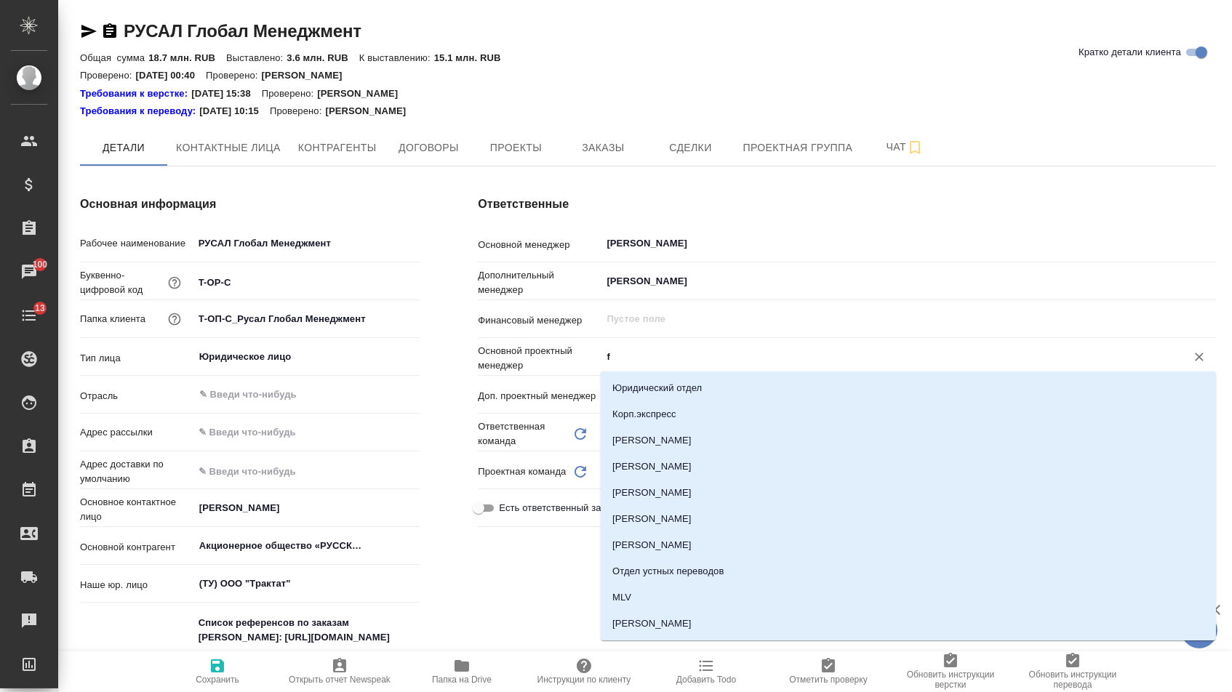 The image size is (1232, 692). I want to click on button: Обновить инструкции перевода, so click(1073, 672).